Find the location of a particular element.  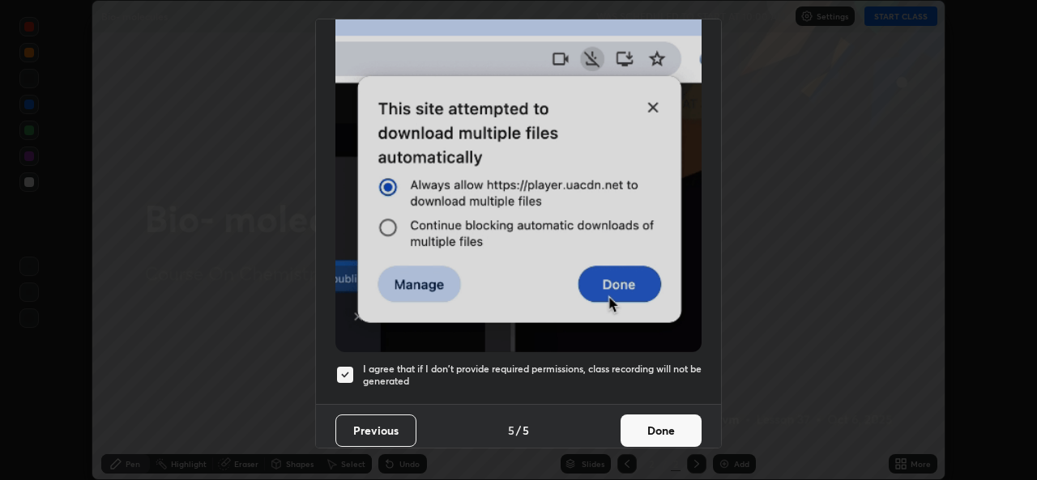

button: Done is located at coordinates (661, 431).